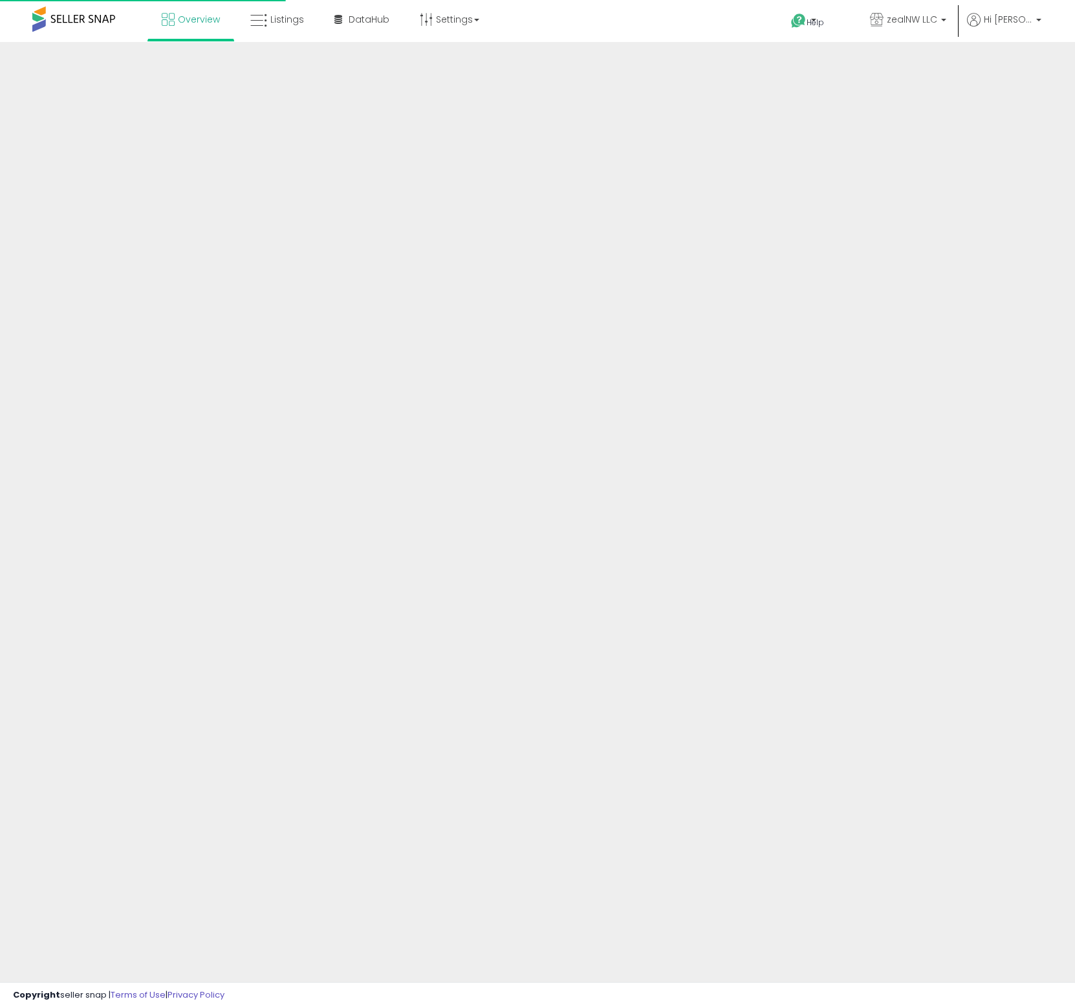 This screenshot has width=1075, height=1008. Describe the element at coordinates (815, 22) in the screenshot. I see `span: Help` at that location.